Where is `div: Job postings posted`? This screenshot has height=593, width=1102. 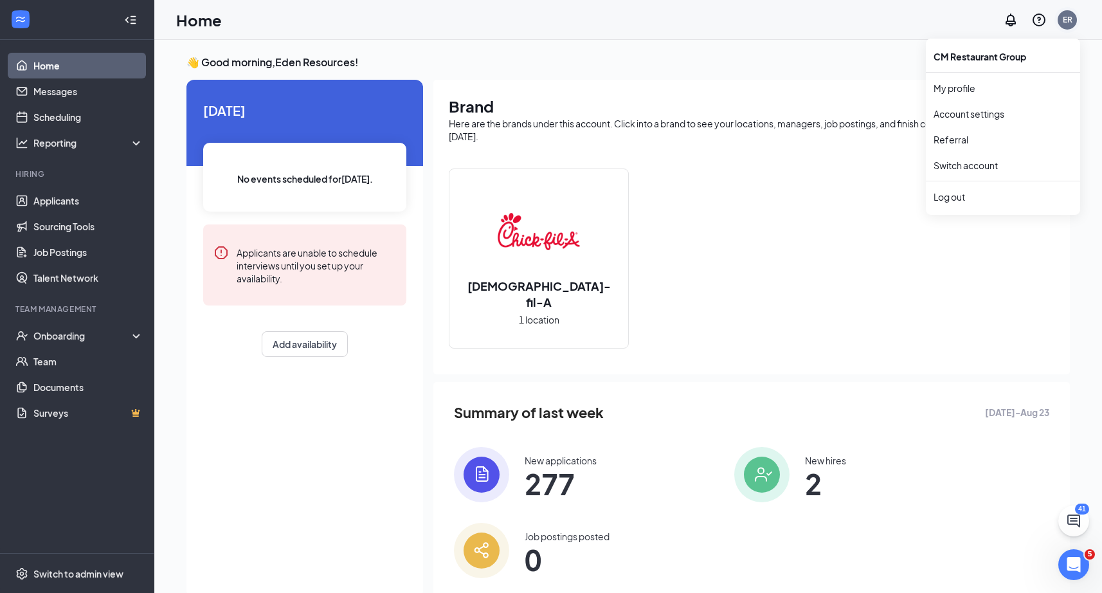
div: Job postings posted is located at coordinates (567, 536).